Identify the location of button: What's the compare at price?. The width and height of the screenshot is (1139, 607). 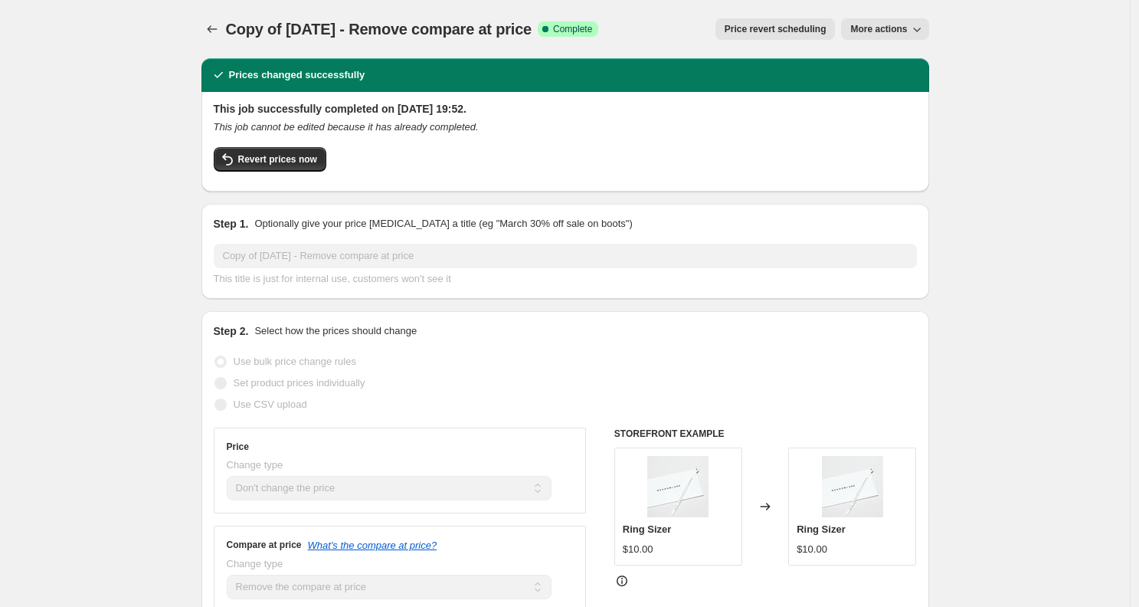
(372, 544).